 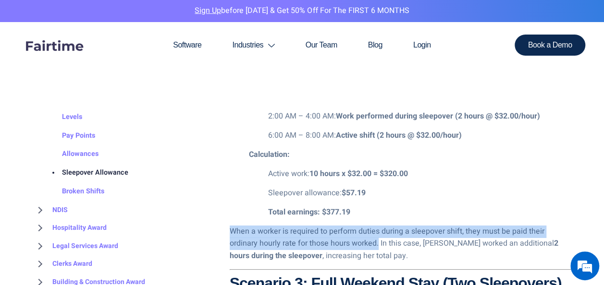 I want to click on textarea: Type your message and hit 'Enter', so click(x=94, y=203).